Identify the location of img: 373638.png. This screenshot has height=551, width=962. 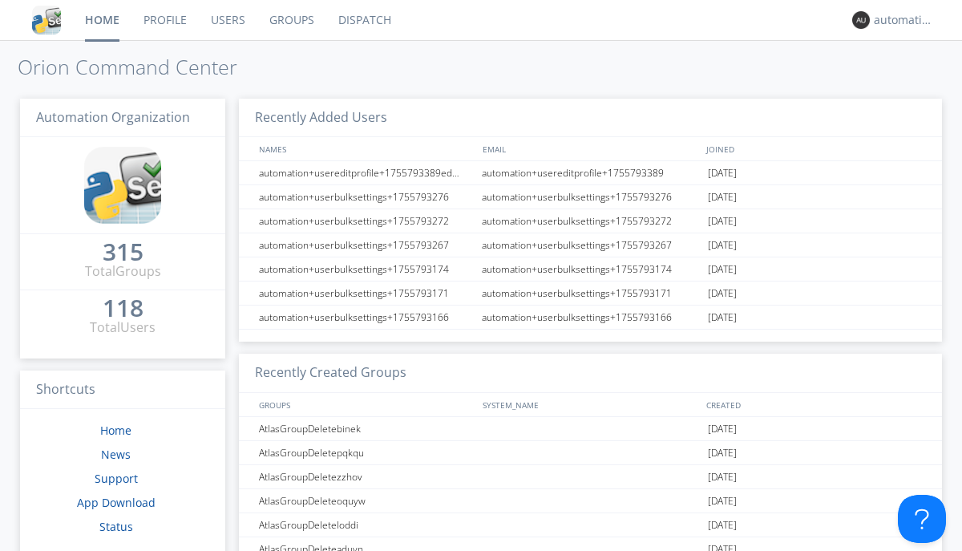
(861, 20).